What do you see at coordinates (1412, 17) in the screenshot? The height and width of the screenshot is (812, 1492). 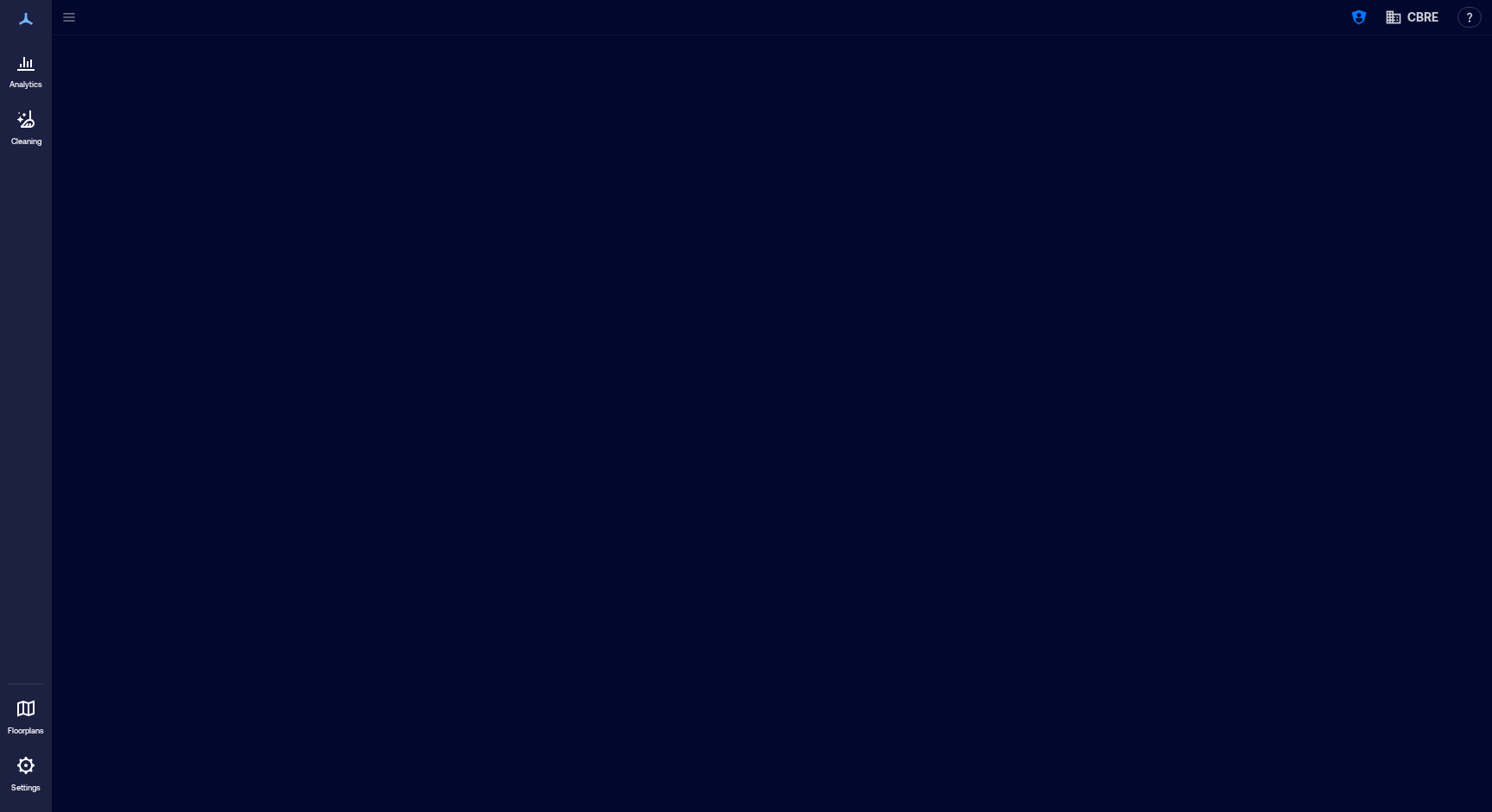 I see `button: CBRE` at bounding box center [1412, 17].